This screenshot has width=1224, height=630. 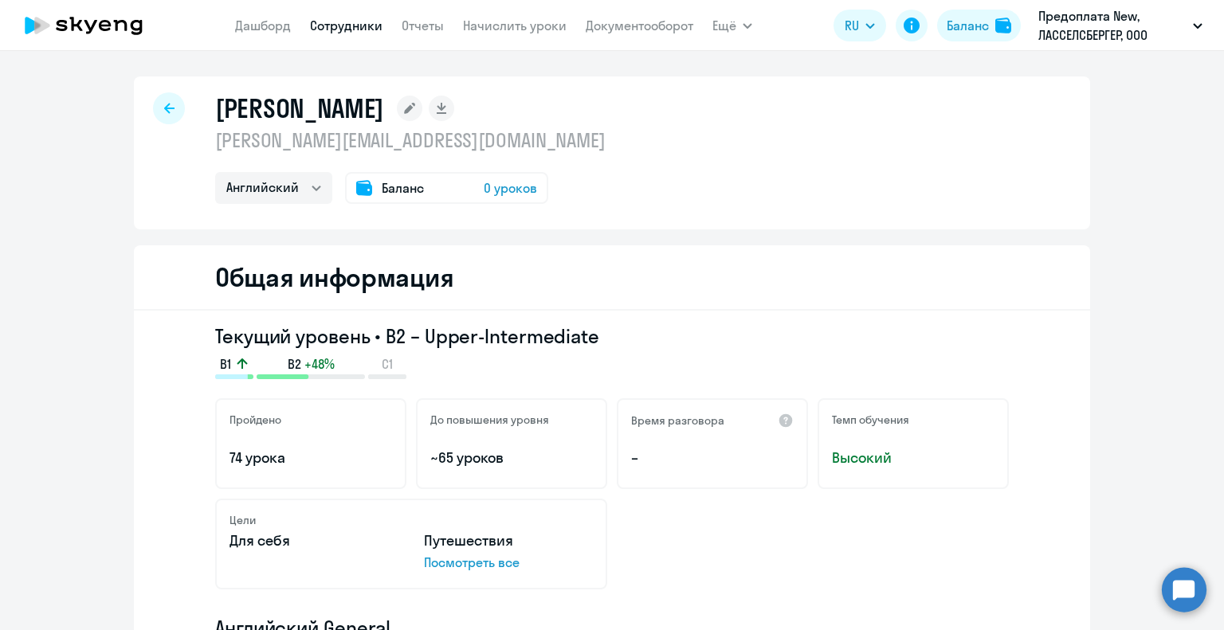 I want to click on img: balance, so click(x=1003, y=25).